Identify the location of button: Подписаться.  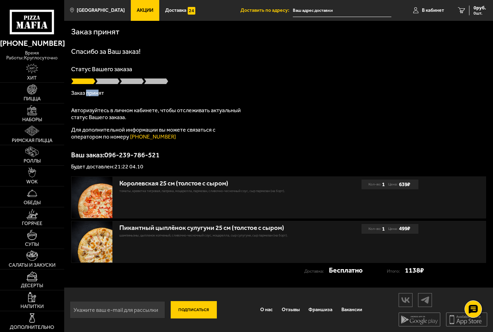
(194, 310).